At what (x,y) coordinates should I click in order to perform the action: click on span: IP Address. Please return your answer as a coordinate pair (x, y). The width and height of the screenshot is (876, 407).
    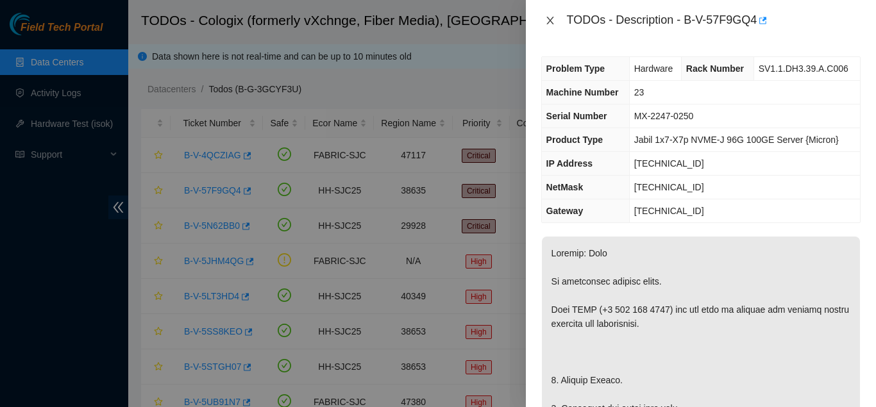
    Looking at the image, I should click on (570, 164).